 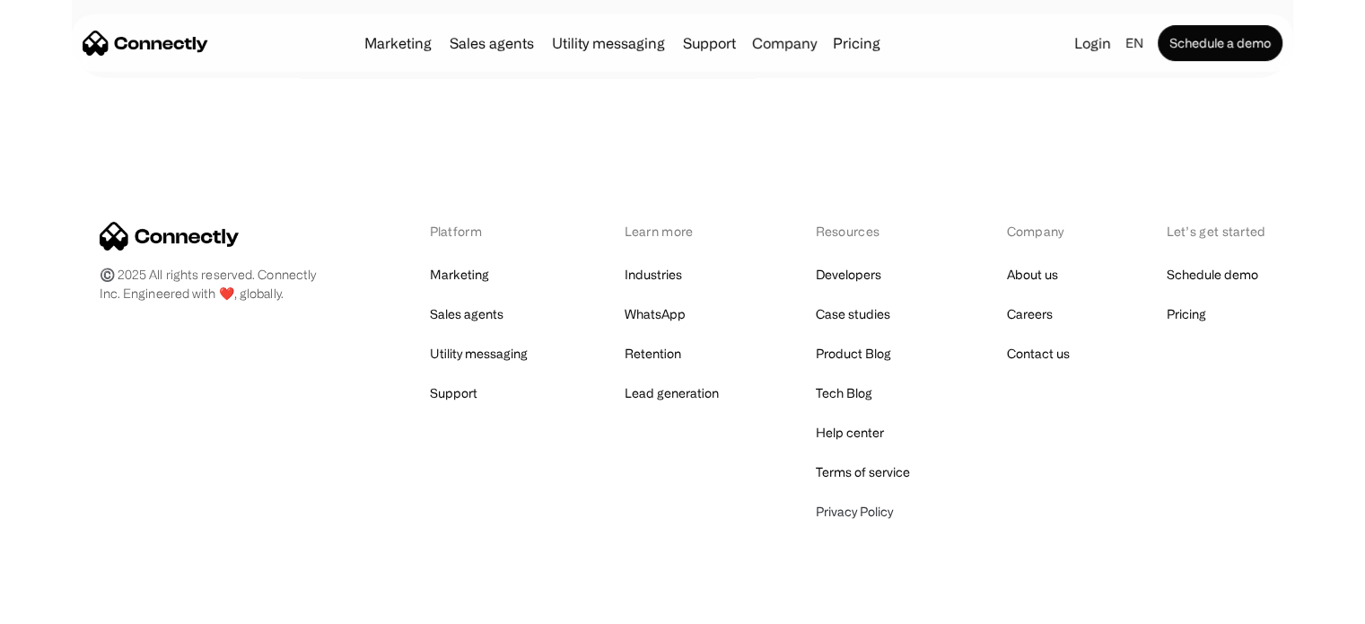 I want to click on div: Learn more, so click(x=671, y=231).